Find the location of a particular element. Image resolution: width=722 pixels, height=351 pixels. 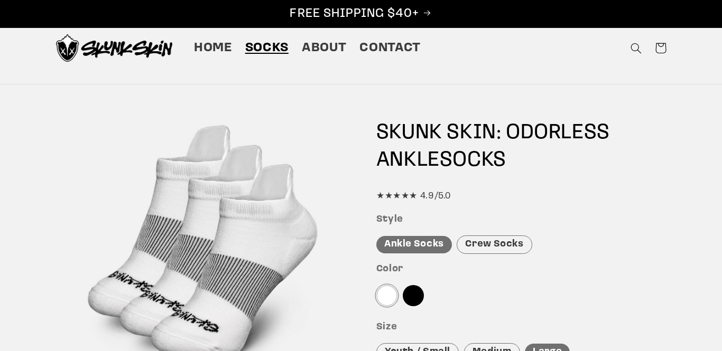

a: Contact is located at coordinates (390, 48).